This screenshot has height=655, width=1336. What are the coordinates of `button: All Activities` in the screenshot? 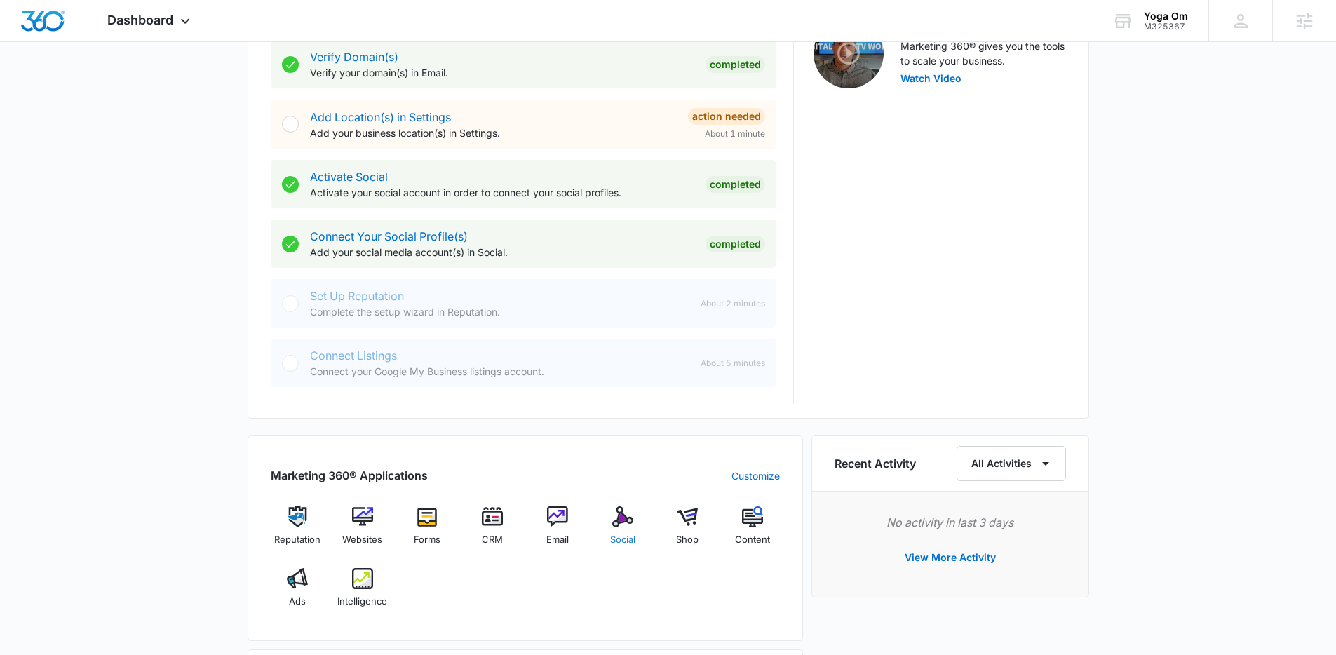 It's located at (1011, 463).